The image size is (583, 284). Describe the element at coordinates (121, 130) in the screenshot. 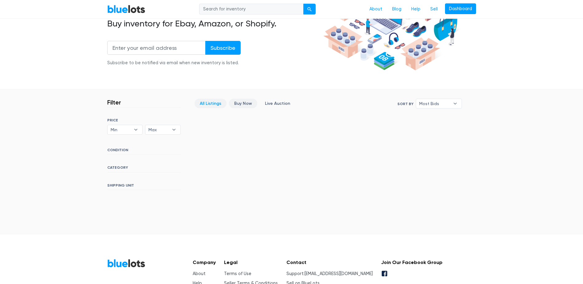

I see `span: Min` at that location.